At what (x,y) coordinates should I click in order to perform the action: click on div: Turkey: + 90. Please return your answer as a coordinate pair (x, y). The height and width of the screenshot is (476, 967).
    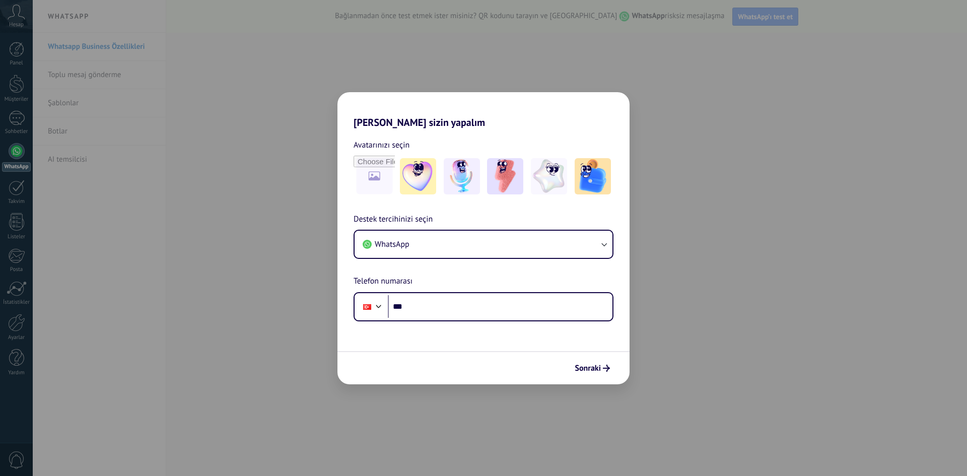
    Looking at the image, I should click on (367, 307).